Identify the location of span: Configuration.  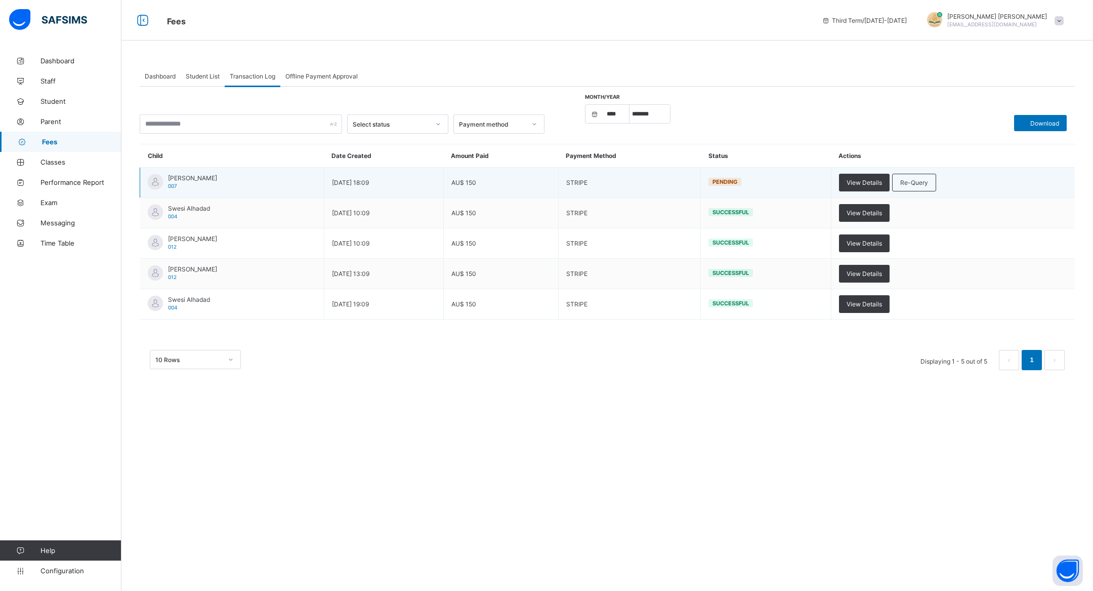
(80, 570).